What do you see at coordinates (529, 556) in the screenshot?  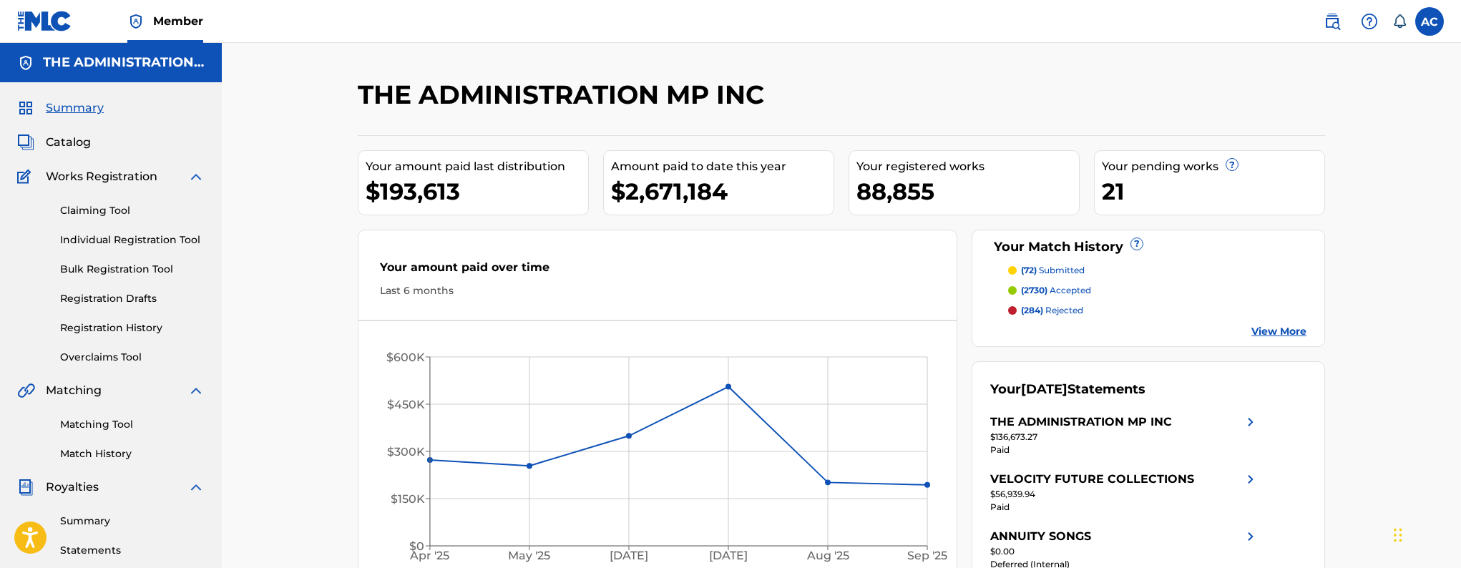 I see `tspan: May '25` at bounding box center [529, 556].